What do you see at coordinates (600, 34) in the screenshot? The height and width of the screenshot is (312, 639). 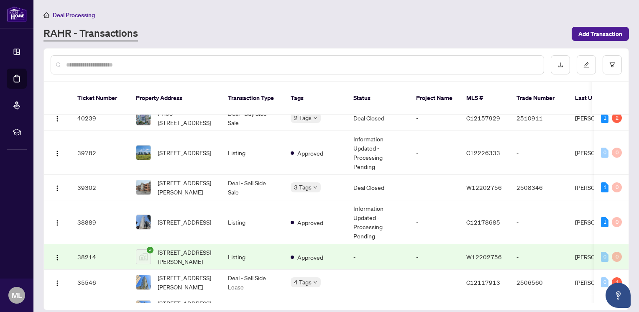 I see `button: Add Transaction` at bounding box center [600, 34].